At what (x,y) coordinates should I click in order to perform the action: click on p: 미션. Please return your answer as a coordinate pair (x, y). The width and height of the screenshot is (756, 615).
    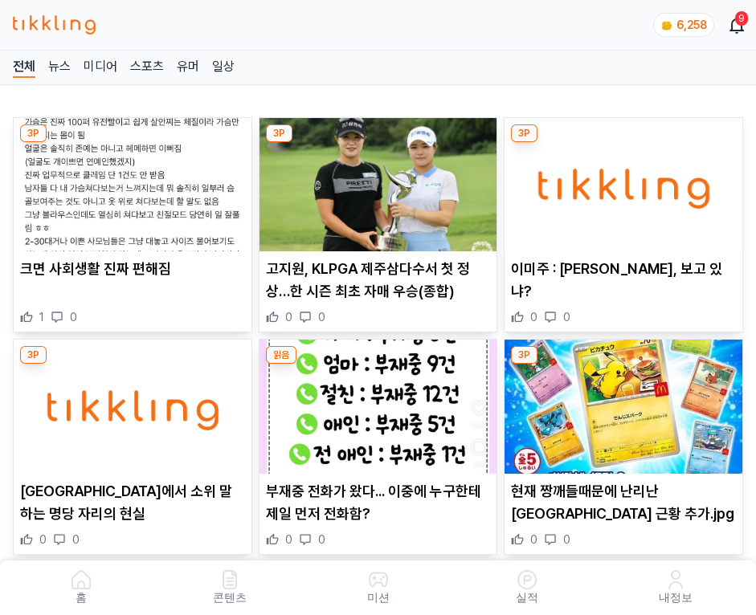
    Looking at the image, I should click on (378, 598).